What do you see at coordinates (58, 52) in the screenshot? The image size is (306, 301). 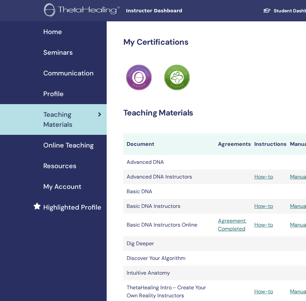 I see `span: Seminars` at bounding box center [58, 52].